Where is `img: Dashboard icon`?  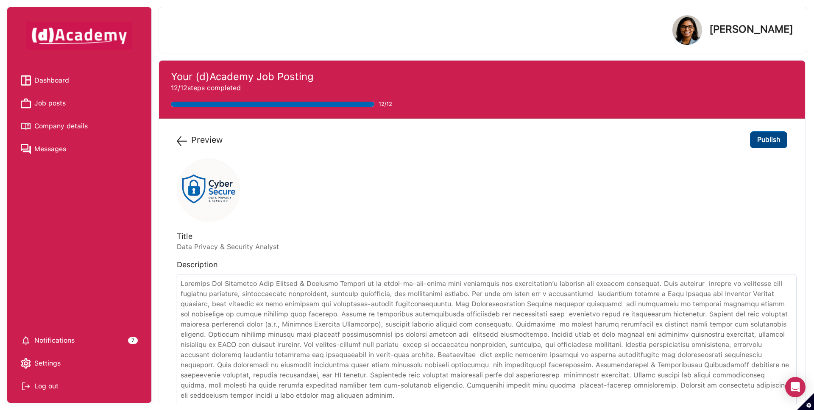 img: Dashboard icon is located at coordinates (26, 81).